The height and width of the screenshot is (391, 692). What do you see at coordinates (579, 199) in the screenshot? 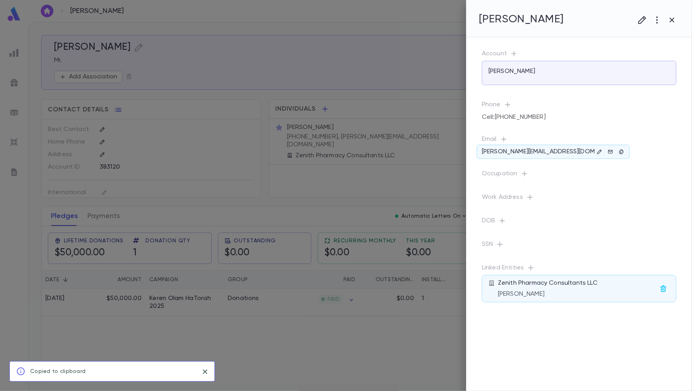
I see `p: Work Address` at bounding box center [579, 199].